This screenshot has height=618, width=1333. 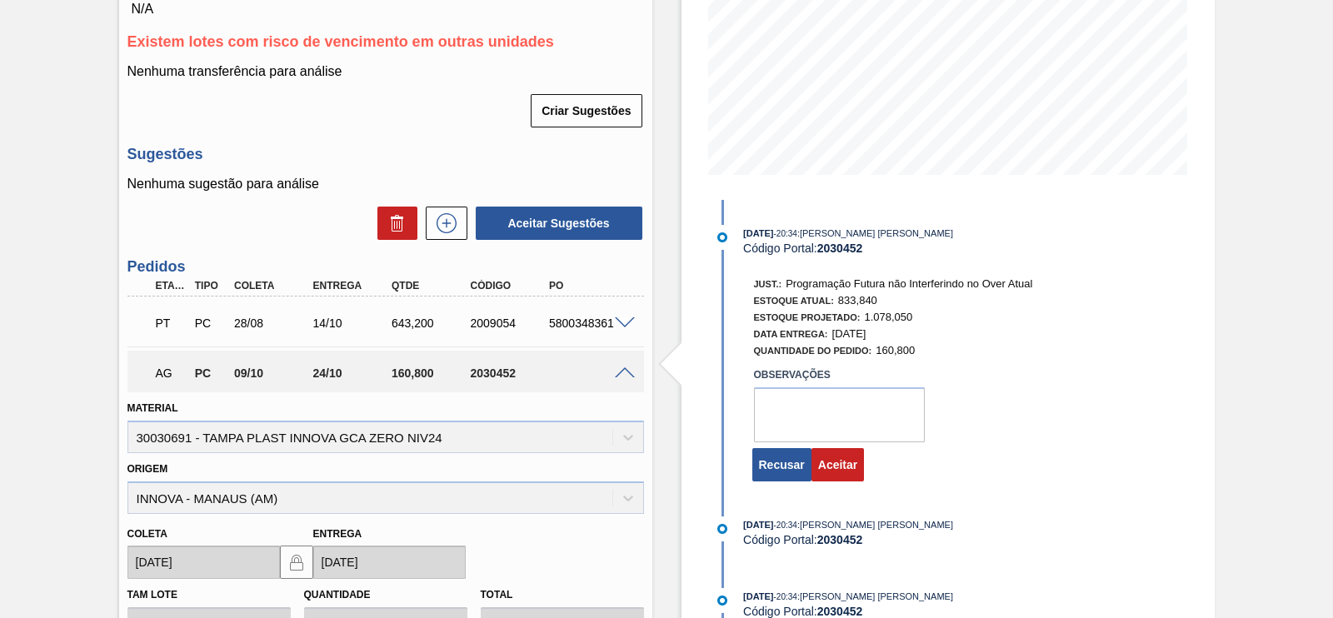 I want to click on div: 09/10/2025, so click(x=273, y=373).